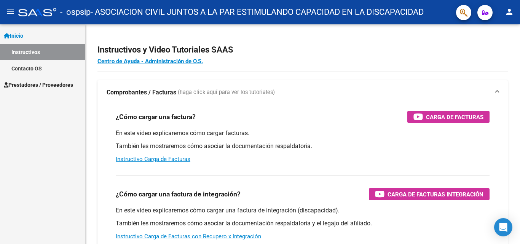 This screenshot has width=520, height=244. What do you see at coordinates (178, 194) in the screenshot?
I see `h3: ¿Cómo cargar una factura de integración?` at bounding box center [178, 194].